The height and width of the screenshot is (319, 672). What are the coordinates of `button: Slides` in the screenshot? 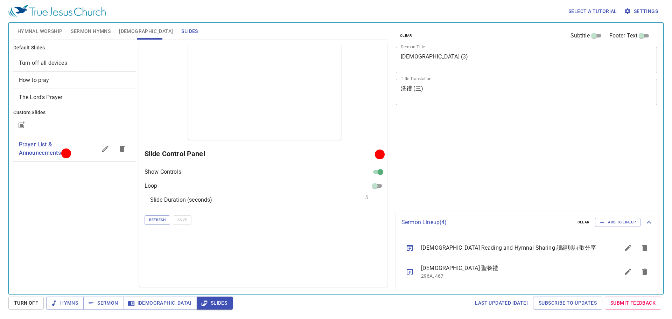 It's located at (215, 303).